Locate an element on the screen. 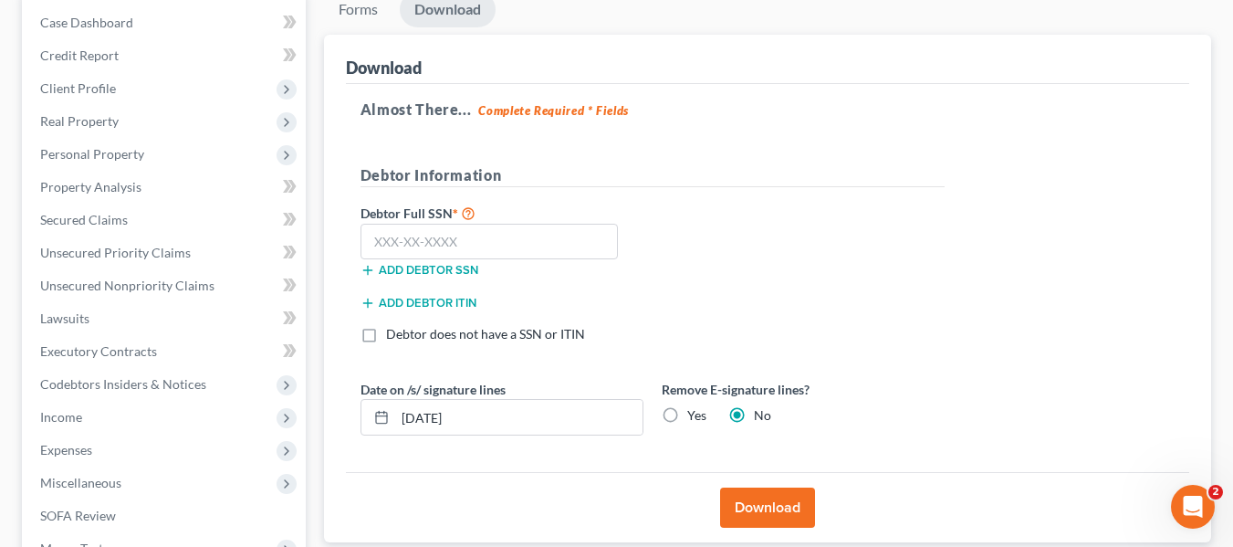 The image size is (1233, 547). a: Executory Contracts is located at coordinates (165, 351).